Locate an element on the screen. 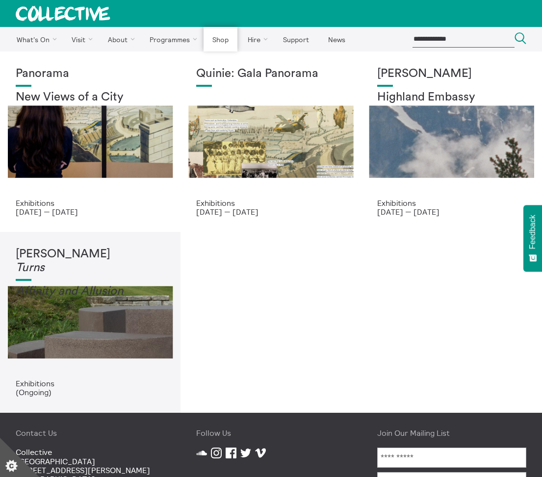 This screenshot has width=542, height=477. h4: Contact Us is located at coordinates (90, 433).